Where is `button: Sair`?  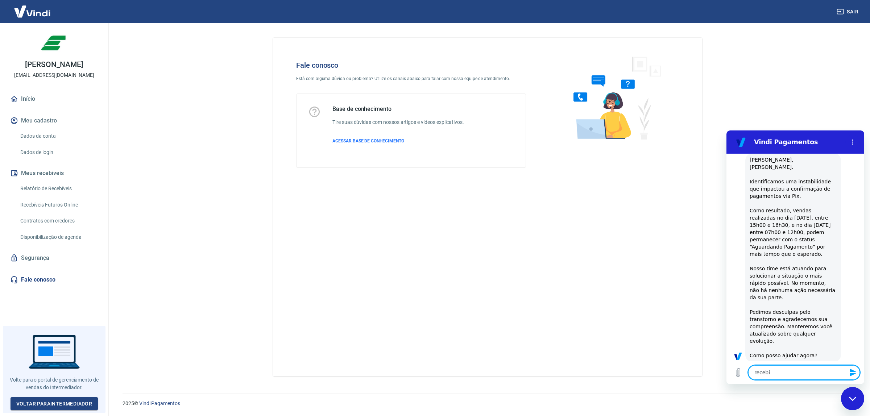
button: Sair is located at coordinates (849, 12).